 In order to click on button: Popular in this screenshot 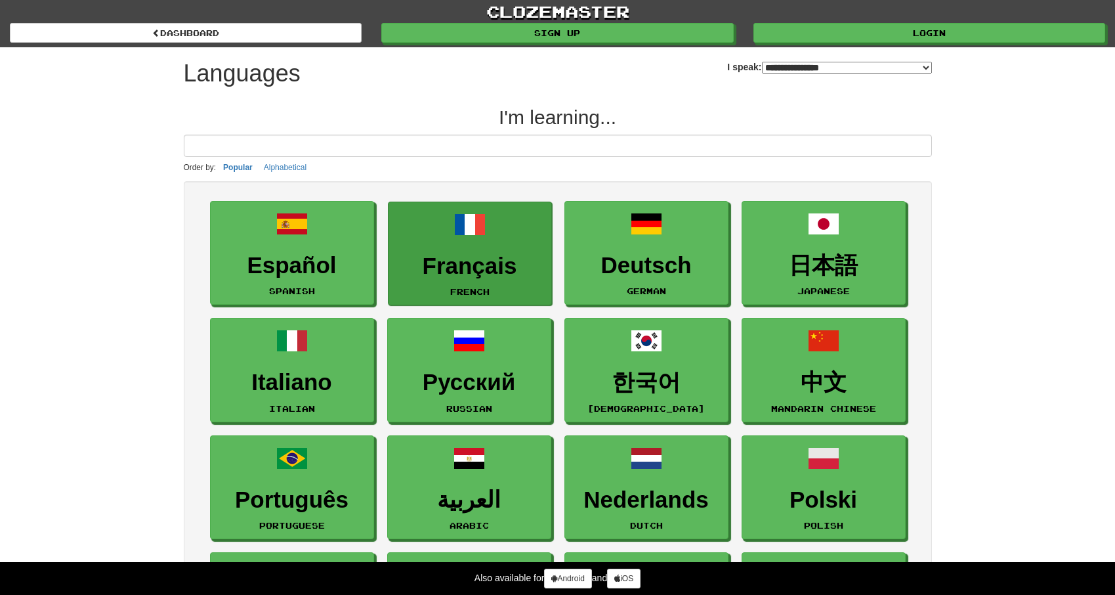, I will do `click(238, 167)`.